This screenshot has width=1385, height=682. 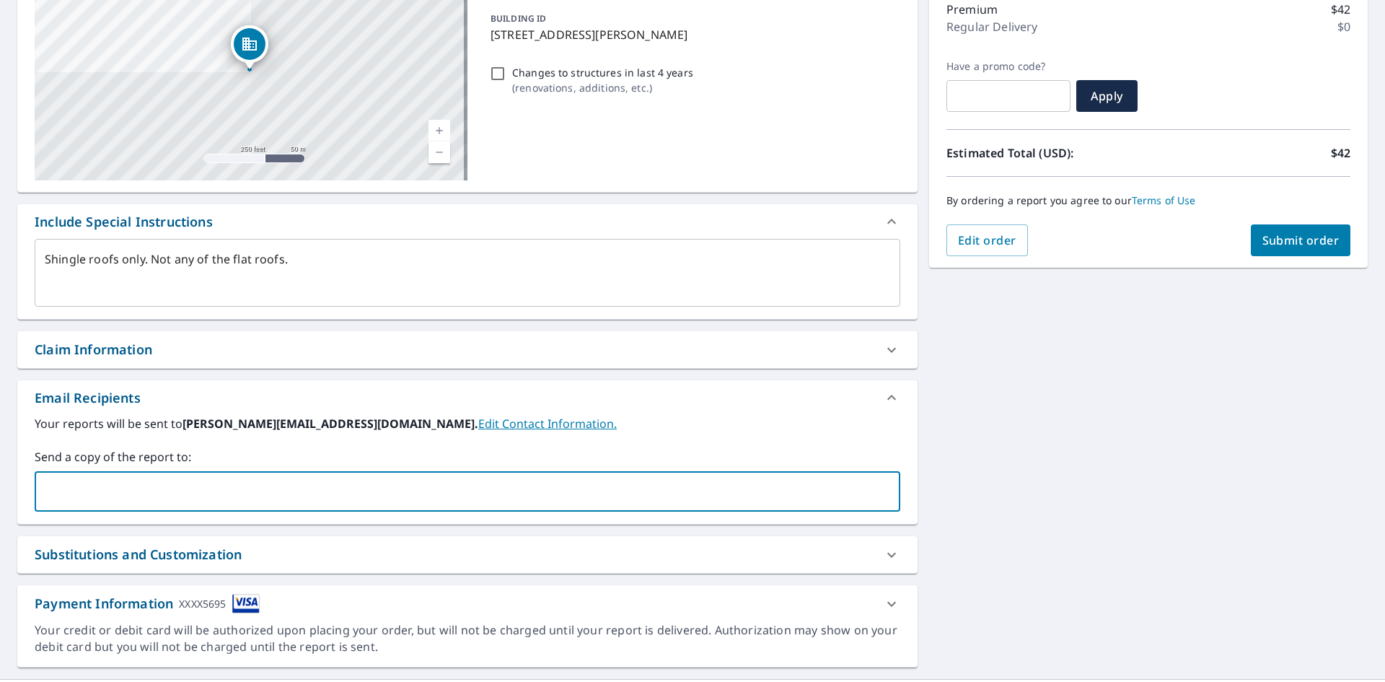 What do you see at coordinates (1301, 240) in the screenshot?
I see `button: Submit order` at bounding box center [1301, 240].